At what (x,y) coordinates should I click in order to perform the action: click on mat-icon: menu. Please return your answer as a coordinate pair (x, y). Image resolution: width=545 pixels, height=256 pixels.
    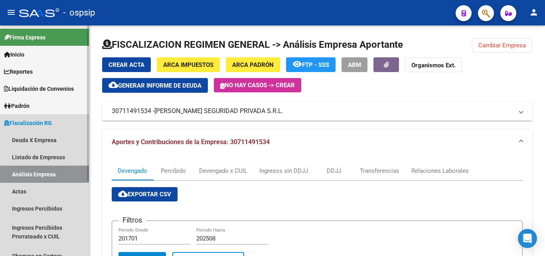
    Looking at the image, I should click on (11, 12).